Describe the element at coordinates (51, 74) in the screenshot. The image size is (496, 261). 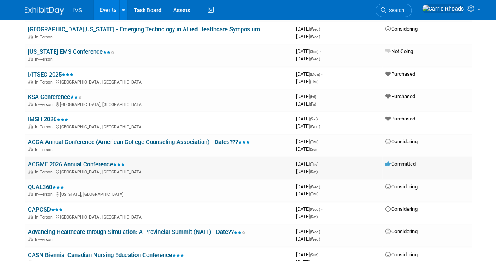
I see `a: I/ITSEC 2025` at that location.